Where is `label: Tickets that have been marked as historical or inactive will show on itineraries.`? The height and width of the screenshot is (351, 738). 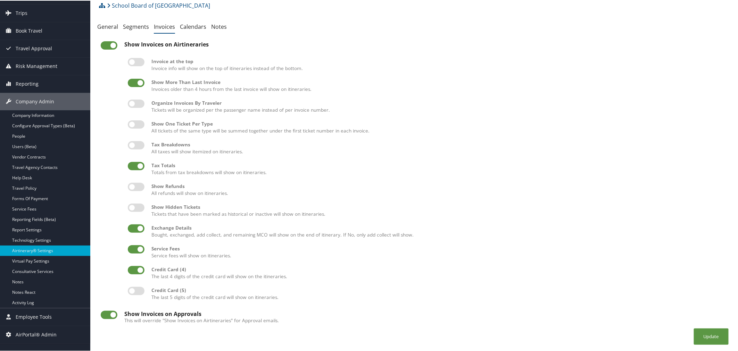 label: Tickets that have been marked as historical or inactive will show on itineraries. is located at coordinates (439, 210).